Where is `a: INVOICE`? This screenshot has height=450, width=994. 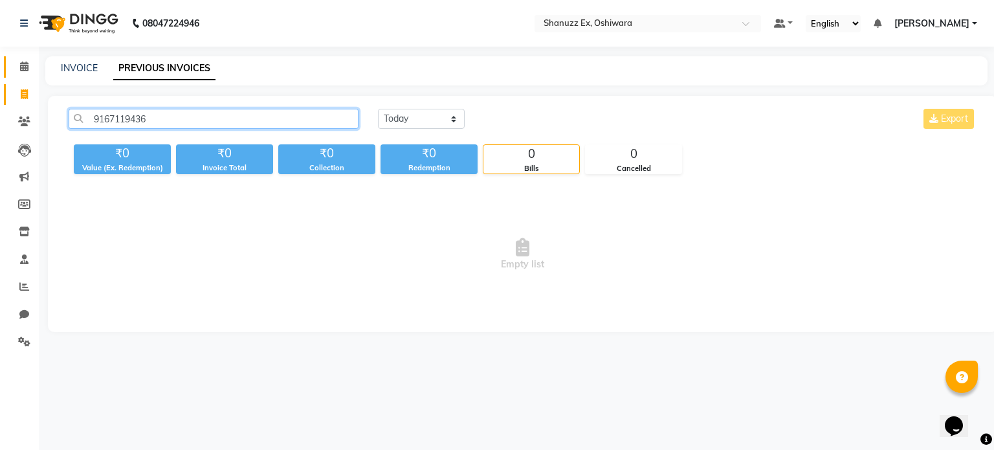 a: INVOICE is located at coordinates (79, 68).